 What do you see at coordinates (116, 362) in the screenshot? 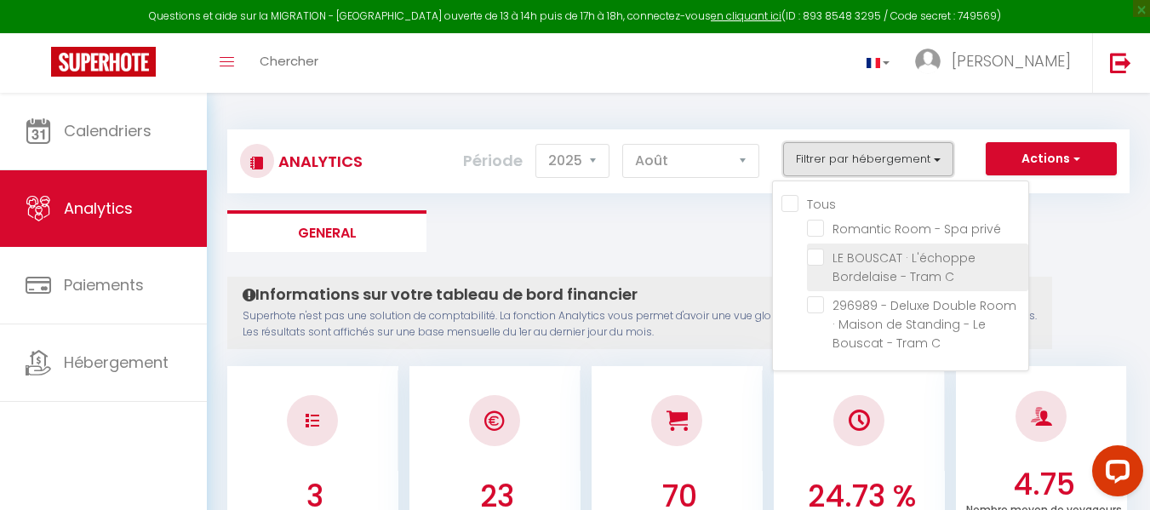
I see `span: Hébergement` at bounding box center [116, 362].